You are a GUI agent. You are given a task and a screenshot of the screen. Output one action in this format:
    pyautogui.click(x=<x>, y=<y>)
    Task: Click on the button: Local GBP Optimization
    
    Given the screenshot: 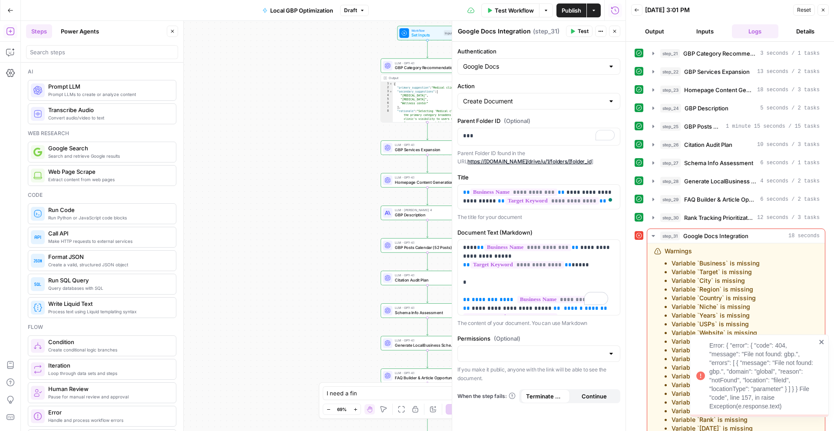 What is the action you would take?
    pyautogui.click(x=297, y=10)
    